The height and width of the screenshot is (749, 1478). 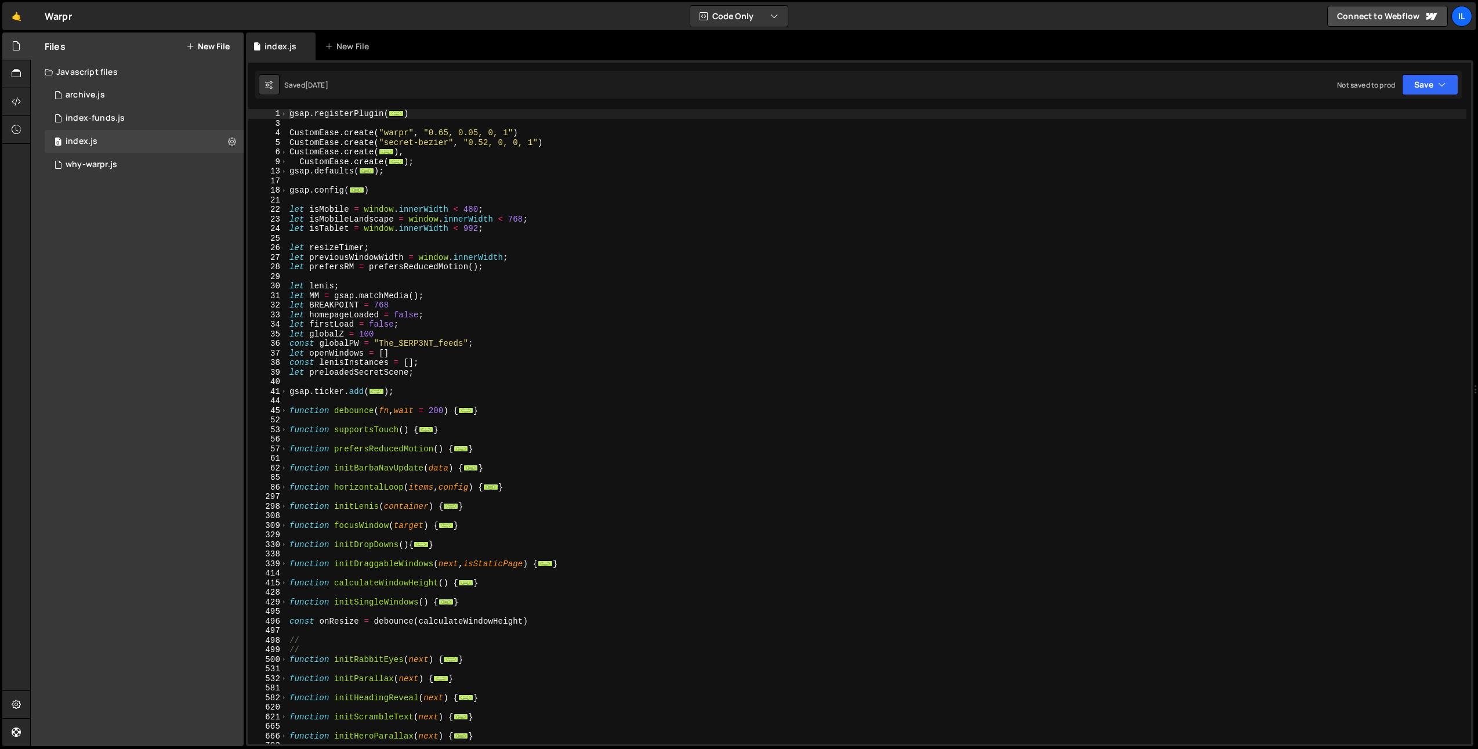 What do you see at coordinates (349, 46) in the screenshot?
I see `div: New File` at bounding box center [349, 46].